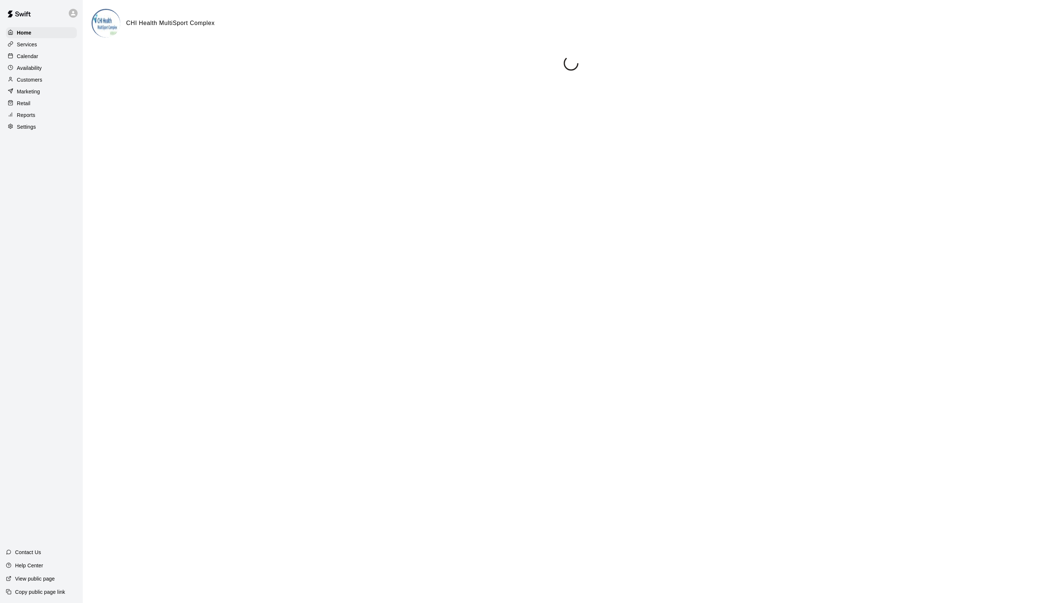 This screenshot has height=603, width=1059. What do you see at coordinates (41, 115) in the screenshot?
I see `a: Reports` at bounding box center [41, 115].